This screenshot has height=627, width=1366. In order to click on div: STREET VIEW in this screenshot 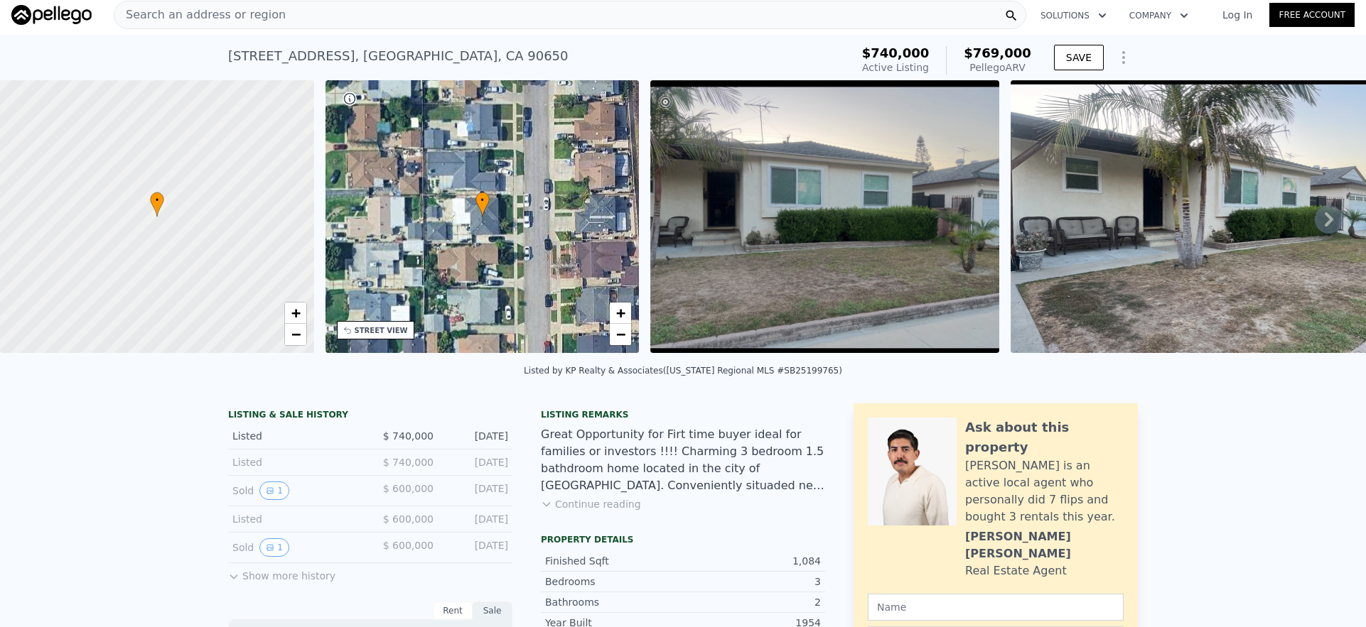, I will do `click(381, 330)`.